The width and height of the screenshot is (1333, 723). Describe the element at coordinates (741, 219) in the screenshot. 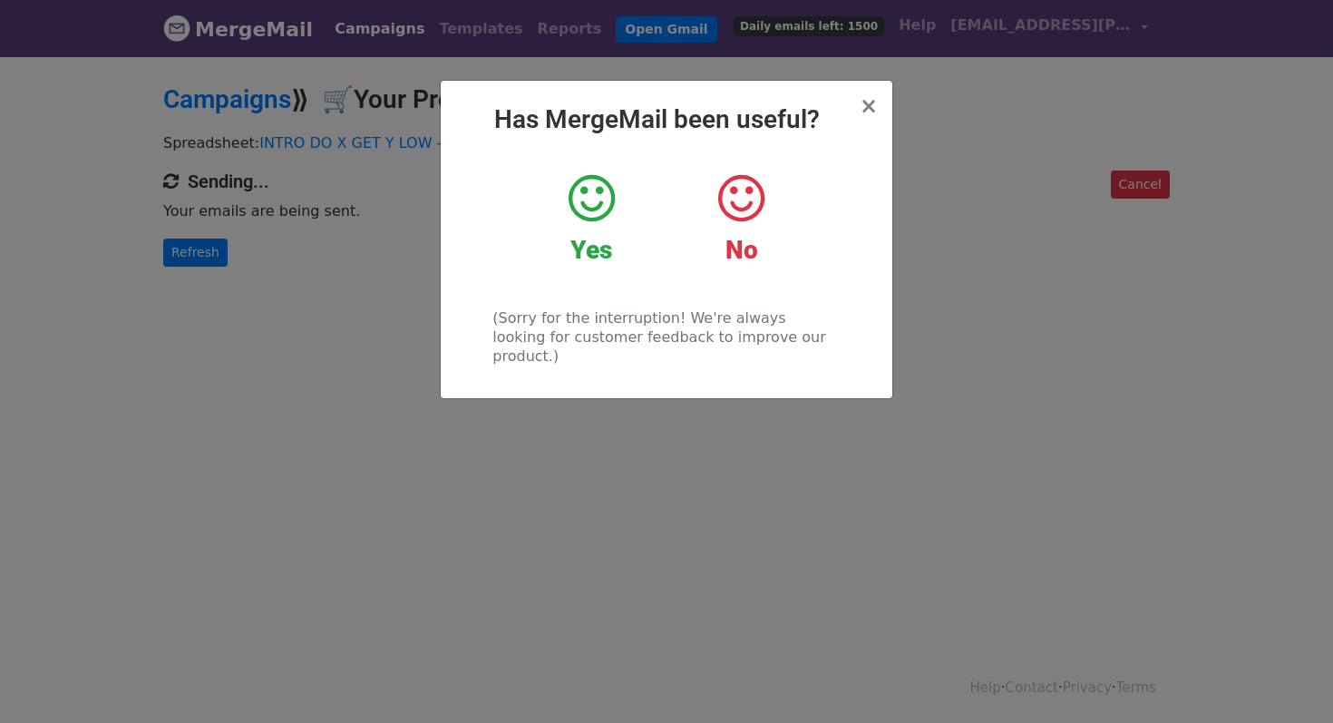

I see `a: No` at that location.